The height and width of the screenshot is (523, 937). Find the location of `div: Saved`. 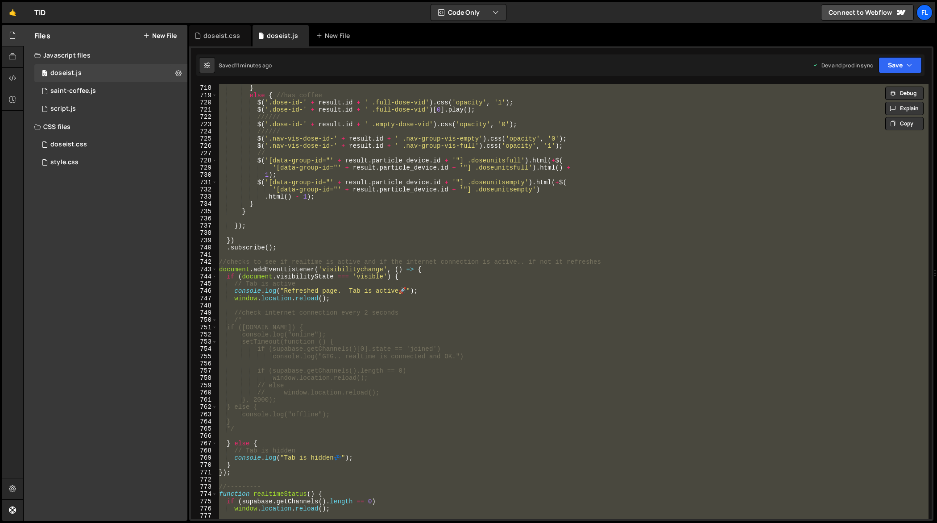

div: Saved is located at coordinates (245, 65).